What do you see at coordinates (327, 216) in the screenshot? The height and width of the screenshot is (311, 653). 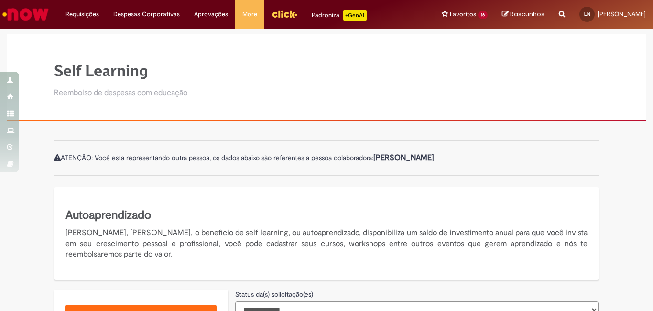 I see `h5: Autoaprendizado` at bounding box center [327, 216].